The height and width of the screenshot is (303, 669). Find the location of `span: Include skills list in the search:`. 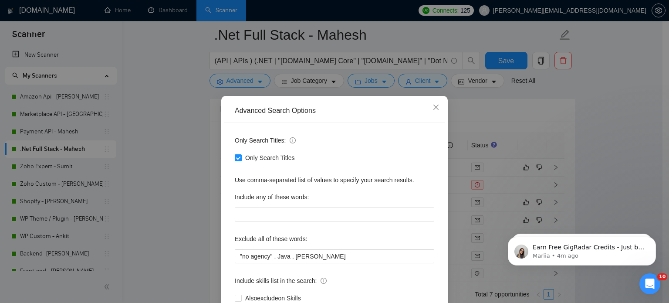

span: Include skills list in the search: is located at coordinates (280, 280).